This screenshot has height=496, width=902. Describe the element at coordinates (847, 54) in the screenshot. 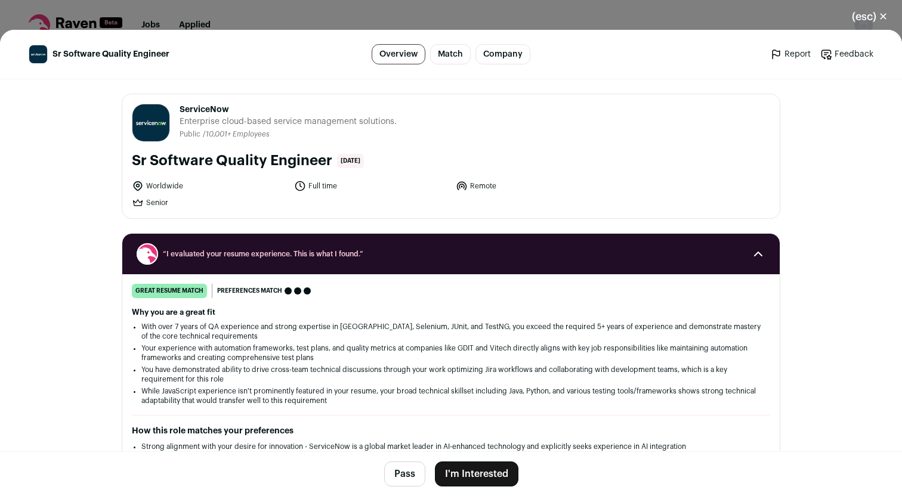

I see `a: Feedback` at that location.